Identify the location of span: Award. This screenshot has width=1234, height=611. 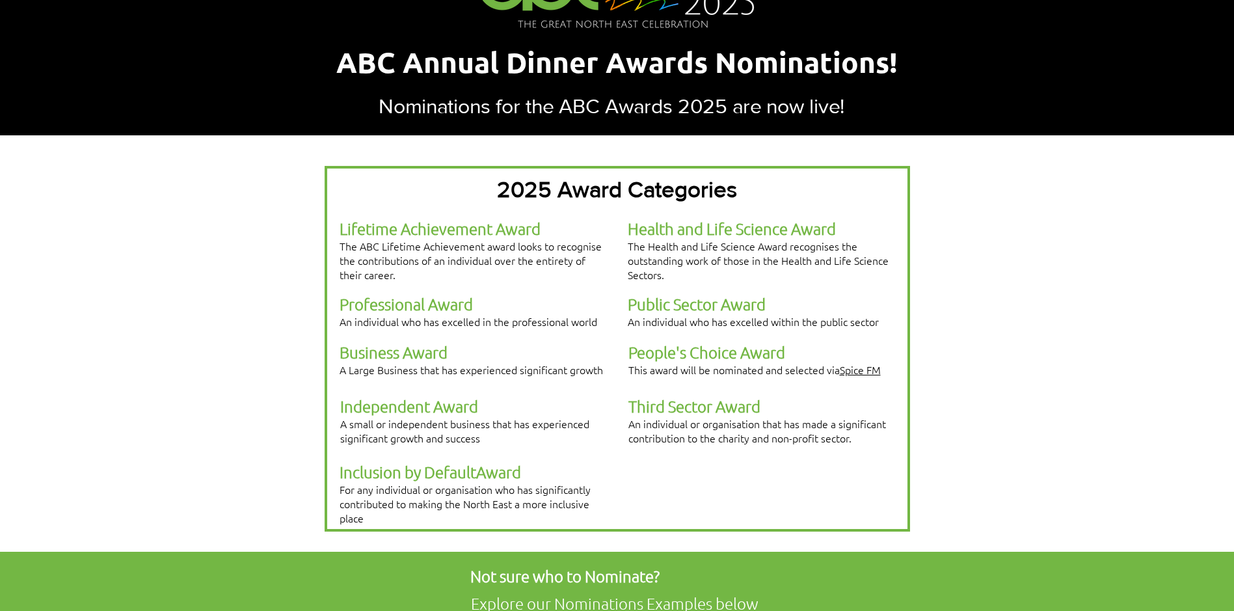
(498, 472).